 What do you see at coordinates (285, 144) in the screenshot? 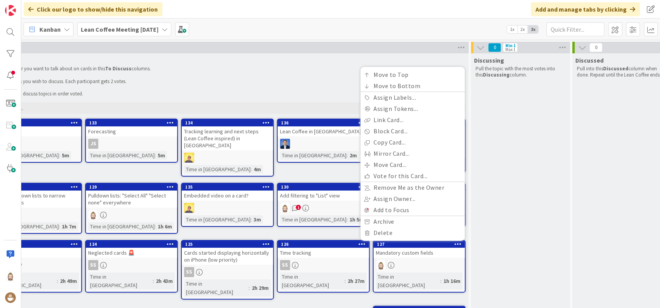
I see `img: DP` at bounding box center [285, 144].